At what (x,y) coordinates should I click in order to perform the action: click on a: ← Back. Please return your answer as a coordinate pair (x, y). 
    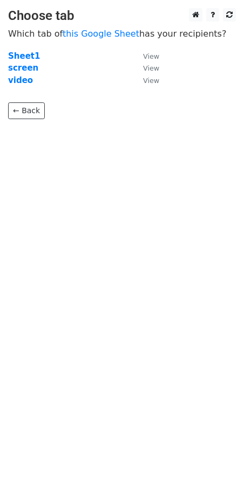
    Looking at the image, I should click on (26, 110).